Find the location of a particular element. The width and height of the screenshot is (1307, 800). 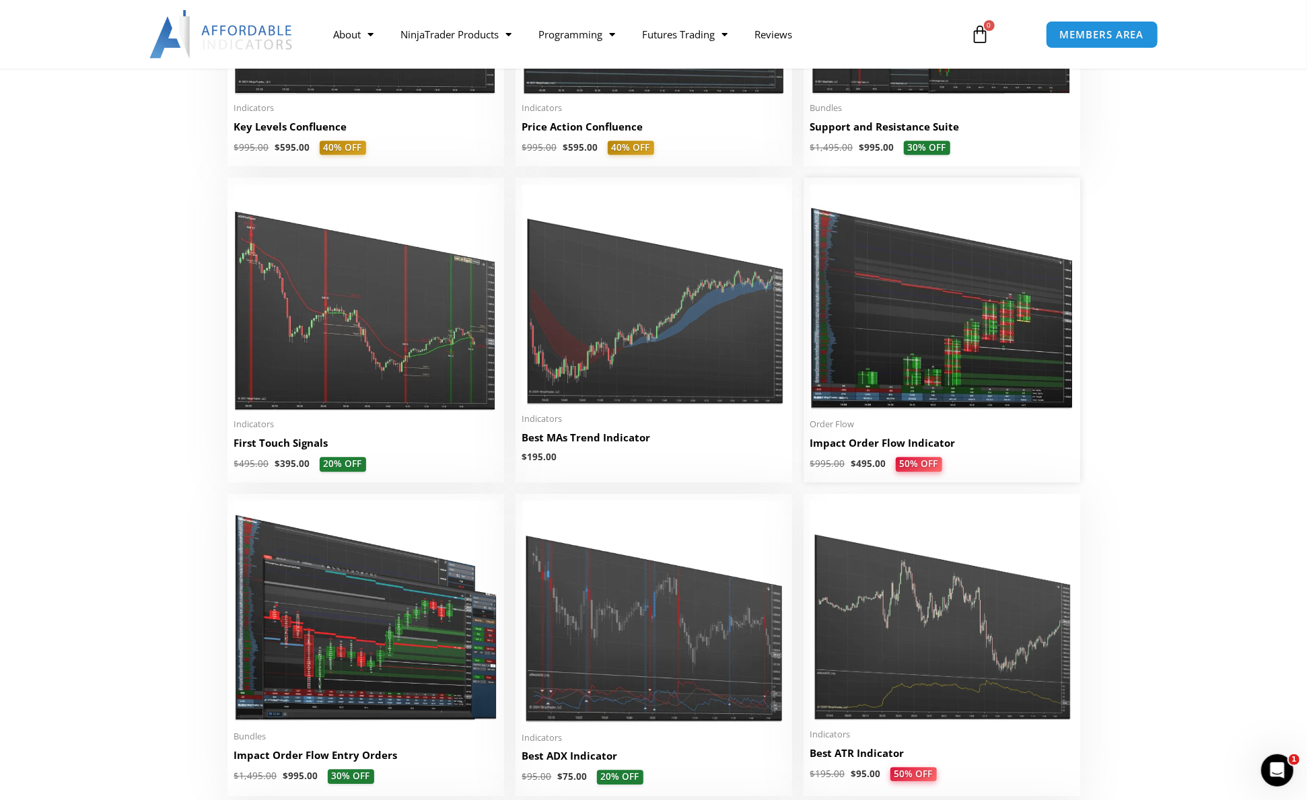

span: MEMBERS AREA is located at coordinates (1101, 34).